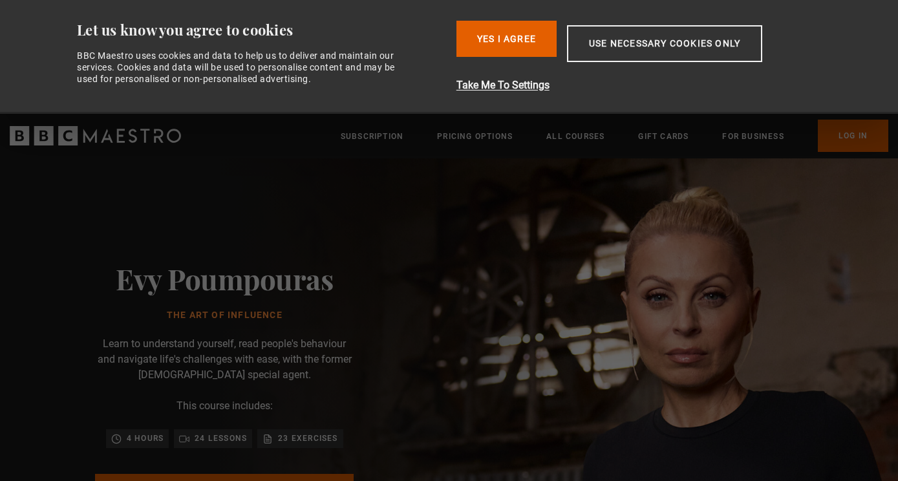 The image size is (898, 481). What do you see at coordinates (752, 136) in the screenshot?
I see `a: For business` at bounding box center [752, 136].